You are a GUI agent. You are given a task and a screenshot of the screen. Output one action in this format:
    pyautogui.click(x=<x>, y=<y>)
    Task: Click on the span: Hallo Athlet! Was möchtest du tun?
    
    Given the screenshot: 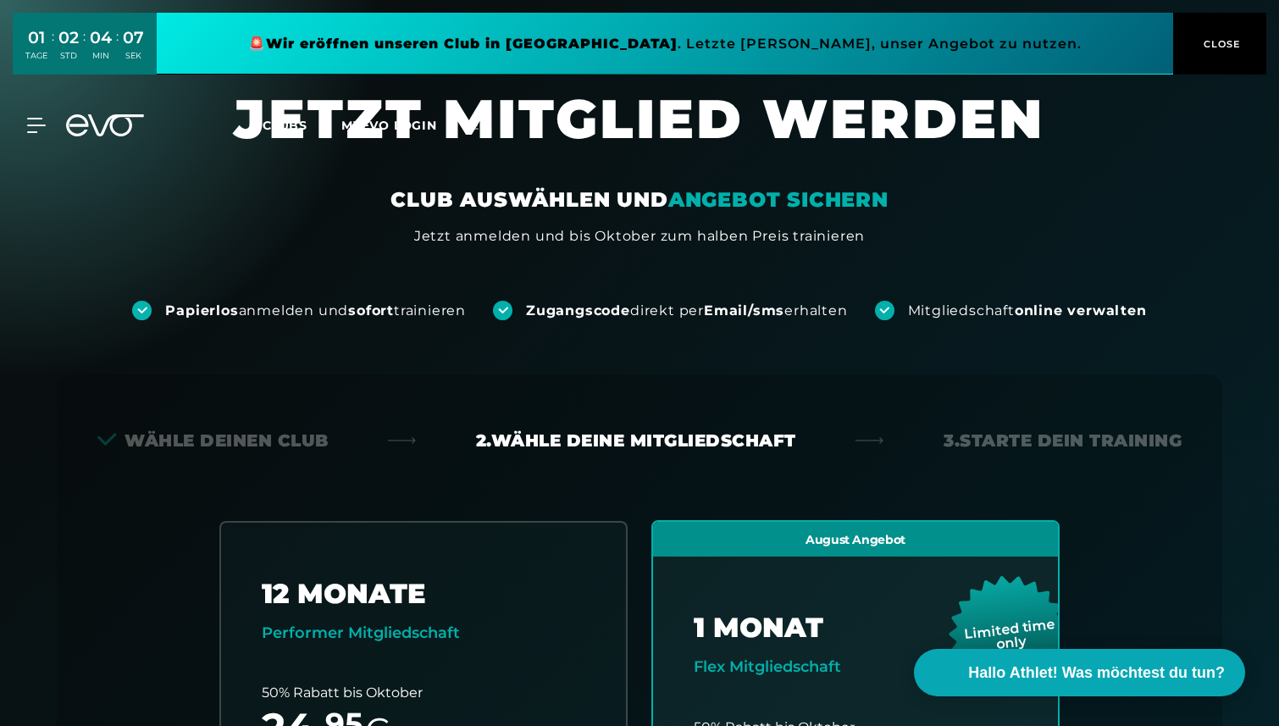 What is the action you would take?
    pyautogui.click(x=1096, y=673)
    